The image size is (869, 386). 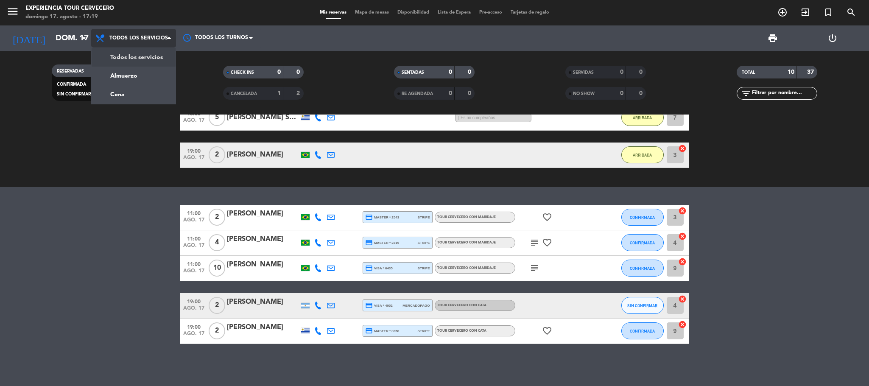 I want to click on span: TOTAL, so click(x=748, y=73).